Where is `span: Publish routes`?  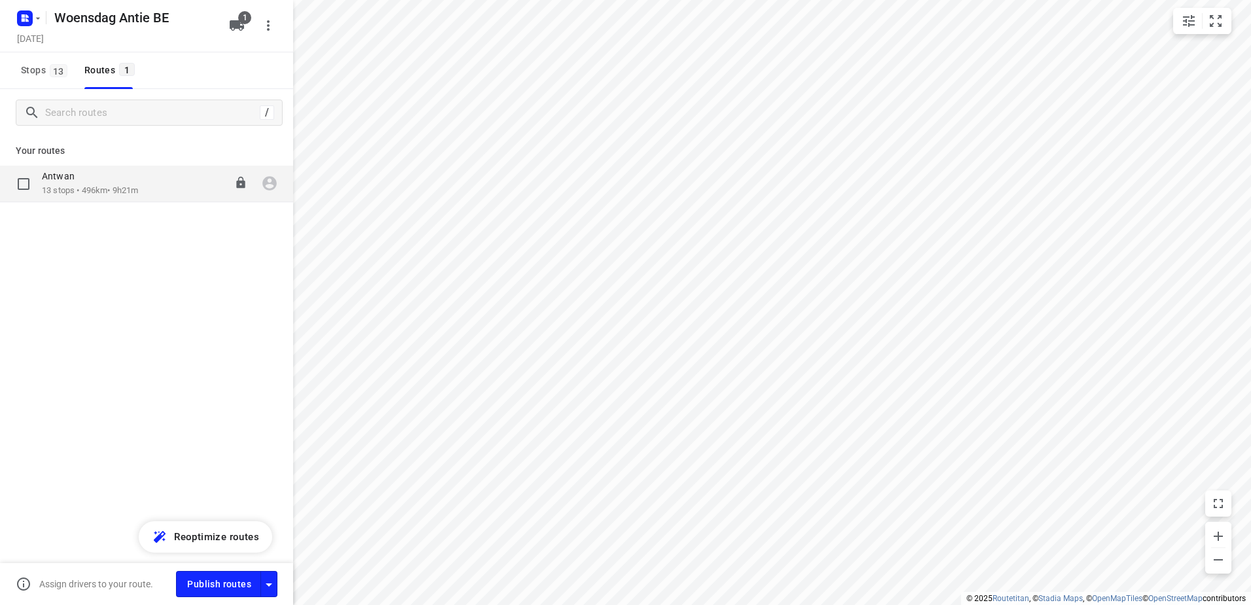 span: Publish routes is located at coordinates (219, 584).